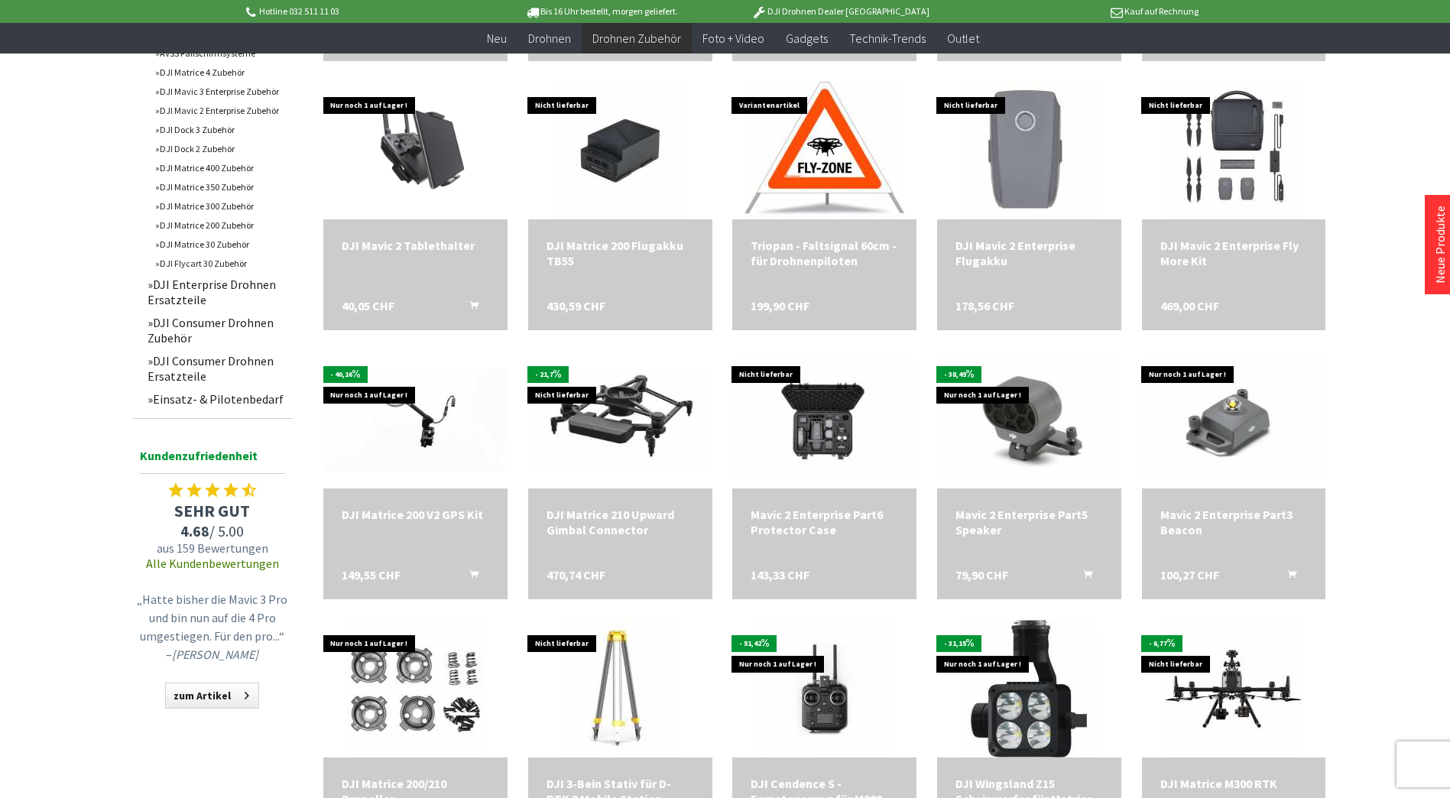  I want to click on span: 143,33 CHF, so click(780, 575).